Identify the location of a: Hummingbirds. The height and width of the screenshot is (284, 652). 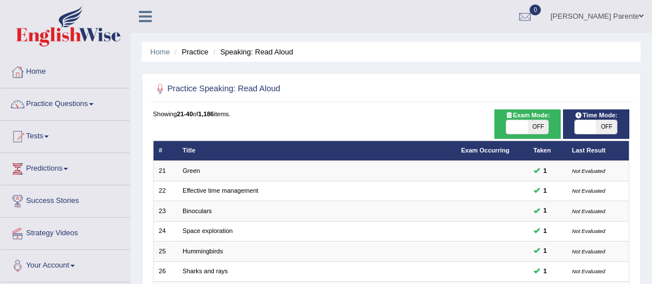
(203, 251).